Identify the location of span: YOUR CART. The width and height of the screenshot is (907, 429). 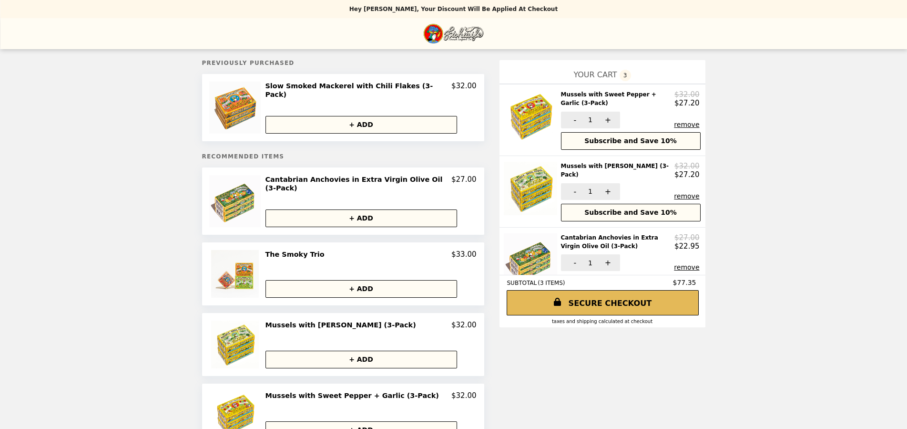
(595, 74).